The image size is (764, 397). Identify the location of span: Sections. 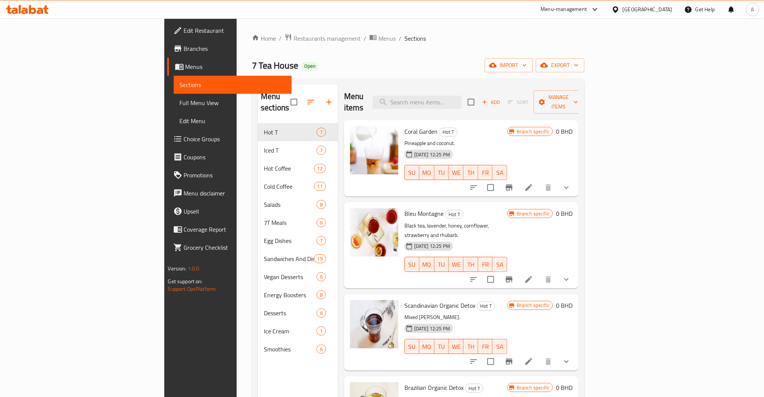
(415, 38).